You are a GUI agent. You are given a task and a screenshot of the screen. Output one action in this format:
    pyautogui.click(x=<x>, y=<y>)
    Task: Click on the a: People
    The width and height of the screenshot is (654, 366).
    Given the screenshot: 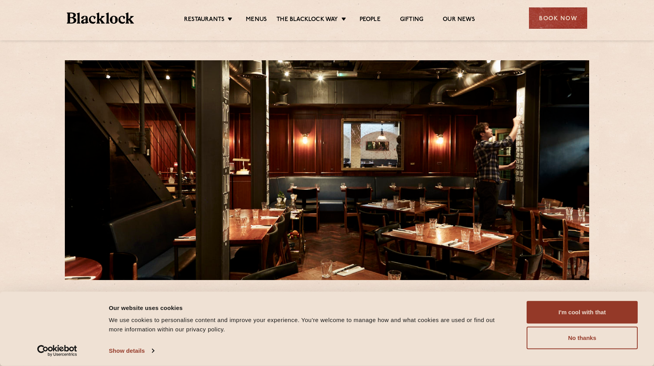 What is the action you would take?
    pyautogui.click(x=370, y=20)
    